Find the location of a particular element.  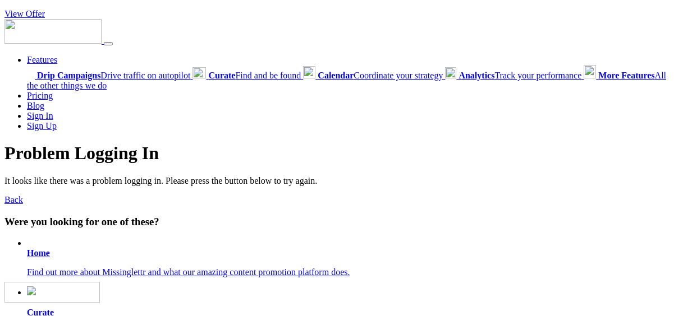

a: Features is located at coordinates (42, 59).